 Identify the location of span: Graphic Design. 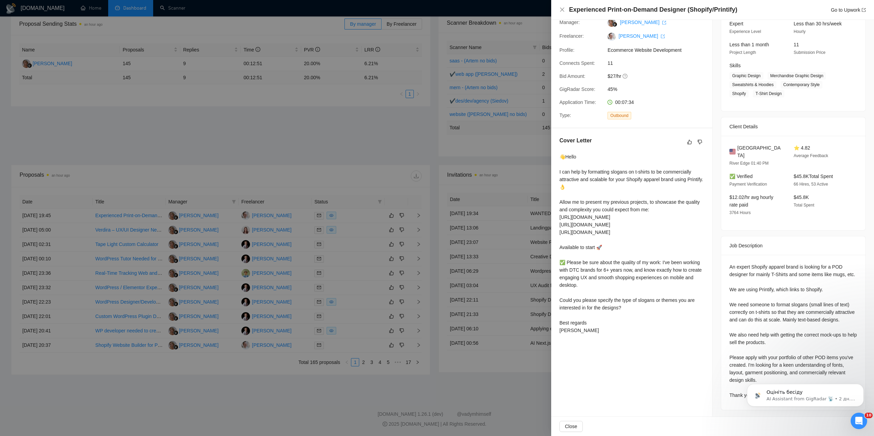
(746, 76).